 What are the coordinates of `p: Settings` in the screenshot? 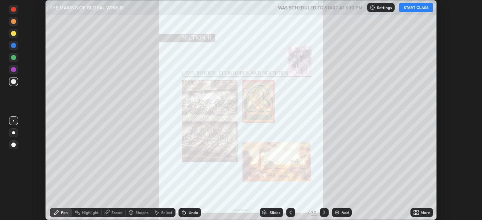 It's located at (384, 8).